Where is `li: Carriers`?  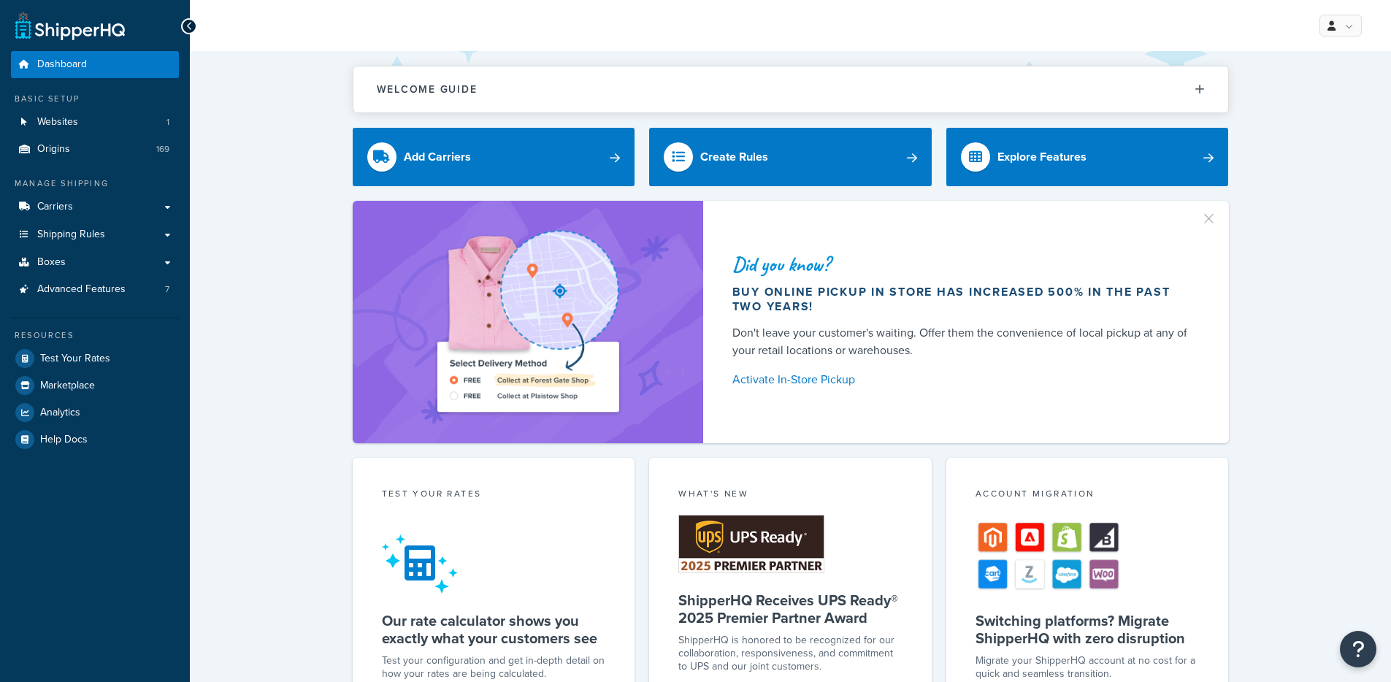 li: Carriers is located at coordinates (95, 207).